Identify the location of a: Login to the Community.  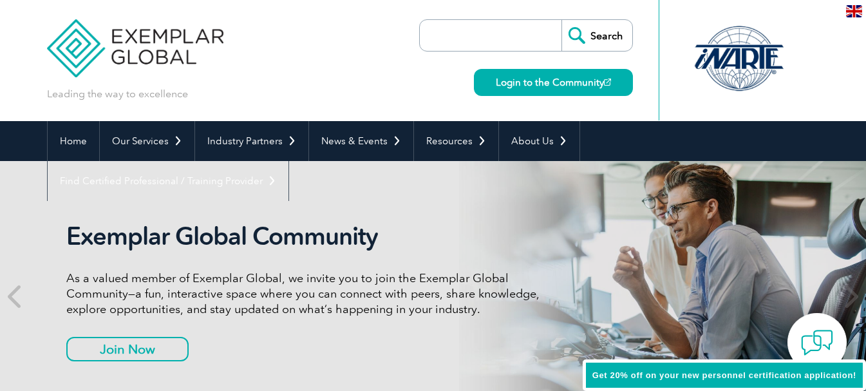
(553, 82).